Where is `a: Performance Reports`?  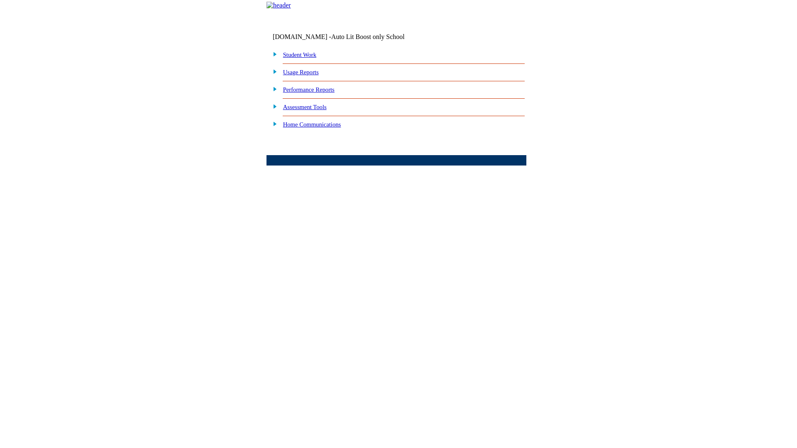
a: Performance Reports is located at coordinates (309, 90).